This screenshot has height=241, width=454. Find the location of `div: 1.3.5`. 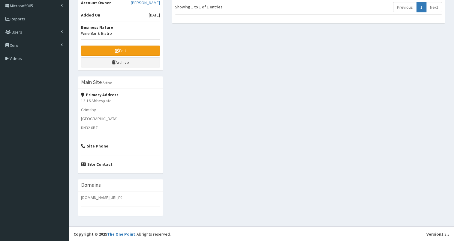

div: 1.3.5 is located at coordinates (438, 235).